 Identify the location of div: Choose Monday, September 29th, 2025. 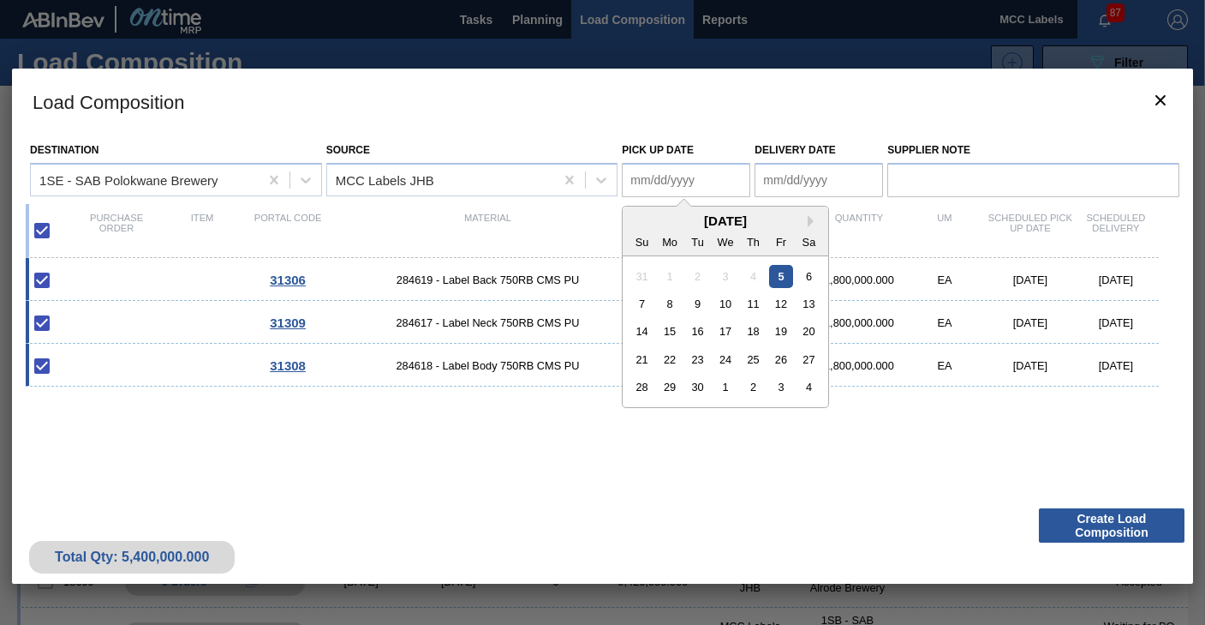
(670, 386).